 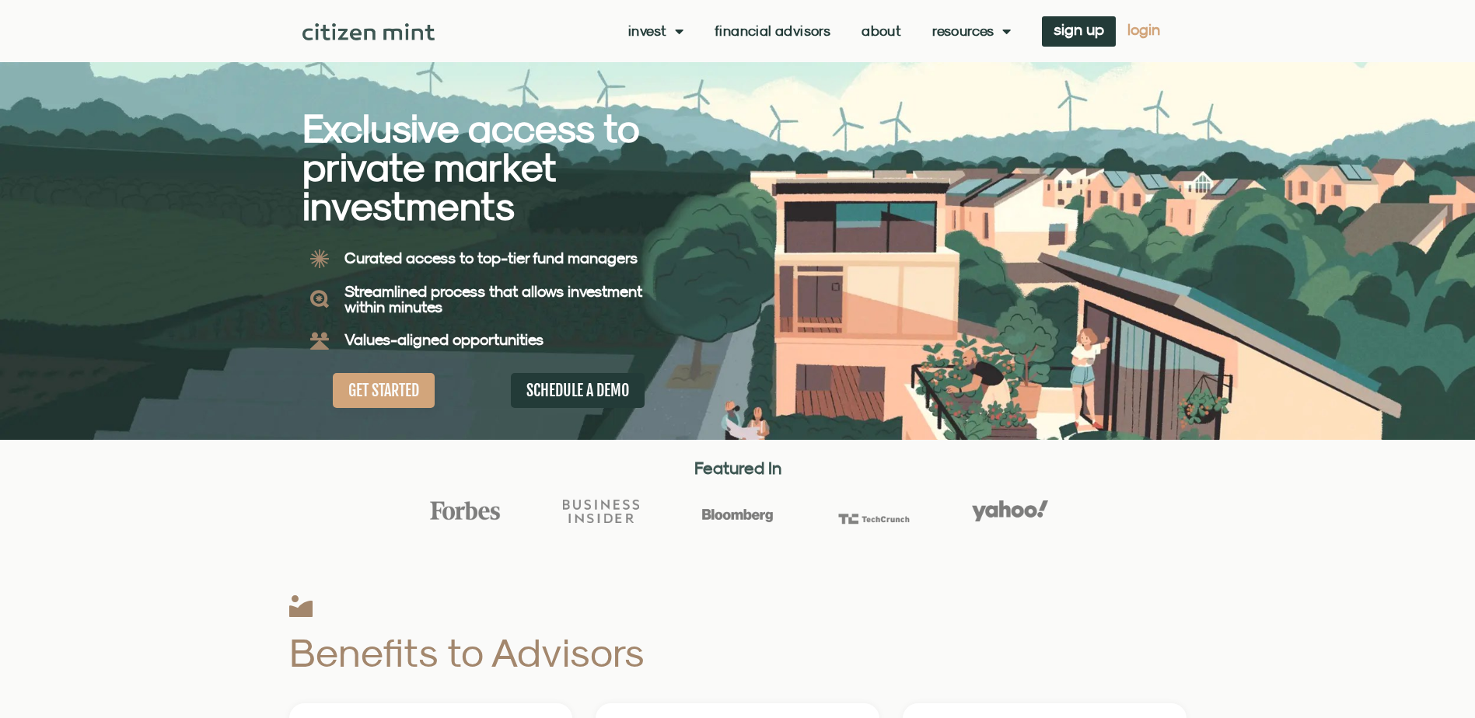 I want to click on span: SCHEDULE A DEMO, so click(x=578, y=390).